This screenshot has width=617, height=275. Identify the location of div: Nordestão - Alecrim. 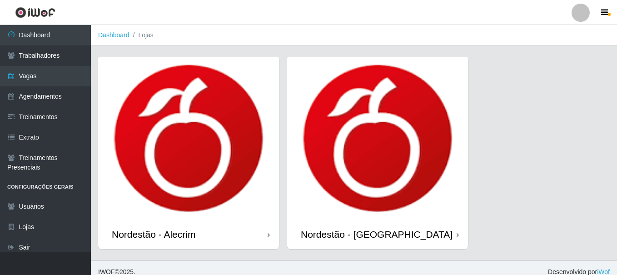
(153, 234).